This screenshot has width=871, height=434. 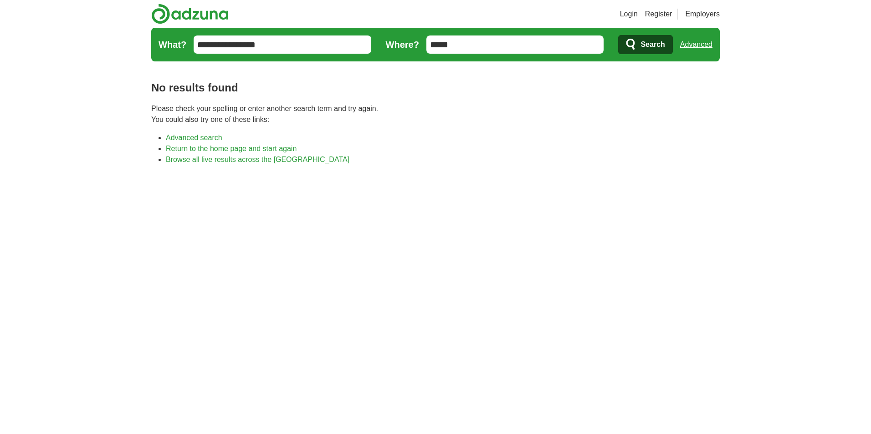 What do you see at coordinates (628, 14) in the screenshot?
I see `a: Login` at bounding box center [628, 14].